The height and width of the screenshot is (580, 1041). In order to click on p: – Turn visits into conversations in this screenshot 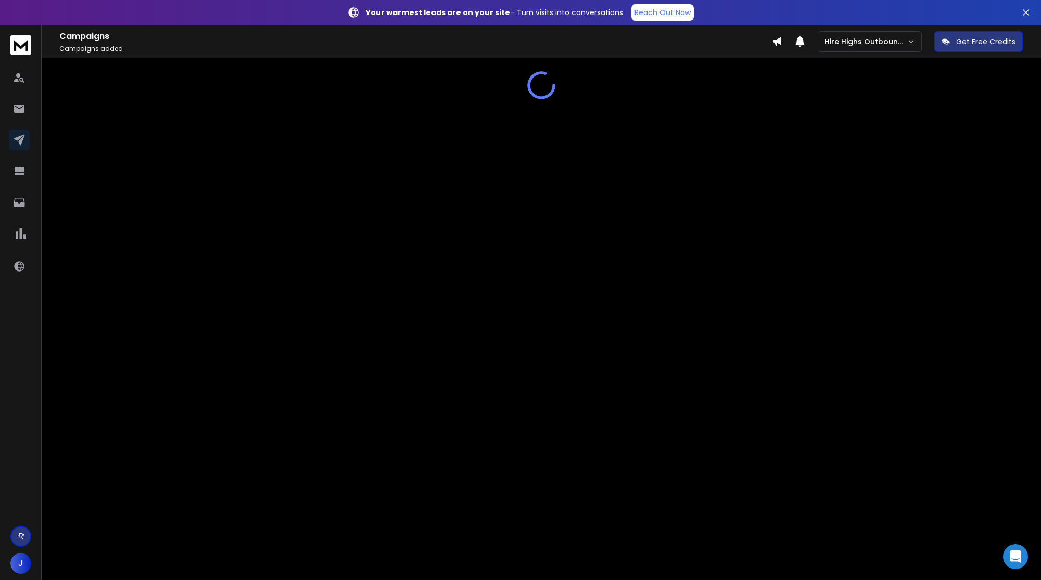, I will do `click(494, 12)`.